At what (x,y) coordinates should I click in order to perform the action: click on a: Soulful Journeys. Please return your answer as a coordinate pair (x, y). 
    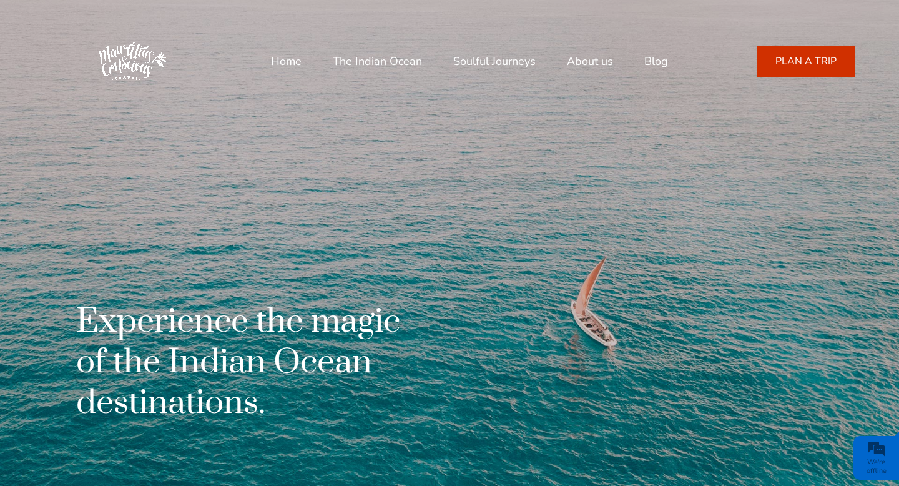
    Looking at the image, I should click on (494, 61).